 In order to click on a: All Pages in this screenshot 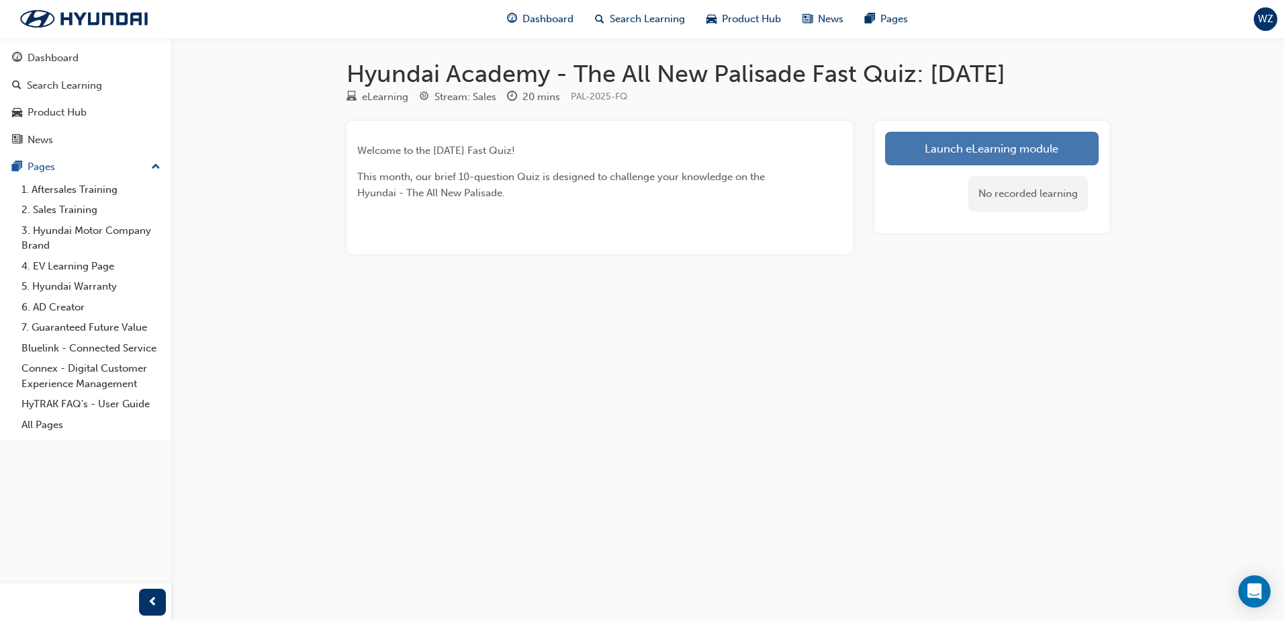, I will do `click(91, 424)`.